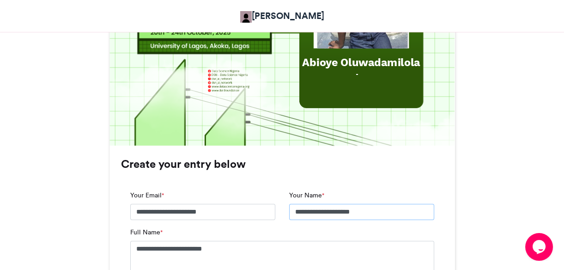 This screenshot has height=270, width=564. What do you see at coordinates (146, 232) in the screenshot?
I see `label: Full Name` at bounding box center [146, 232].